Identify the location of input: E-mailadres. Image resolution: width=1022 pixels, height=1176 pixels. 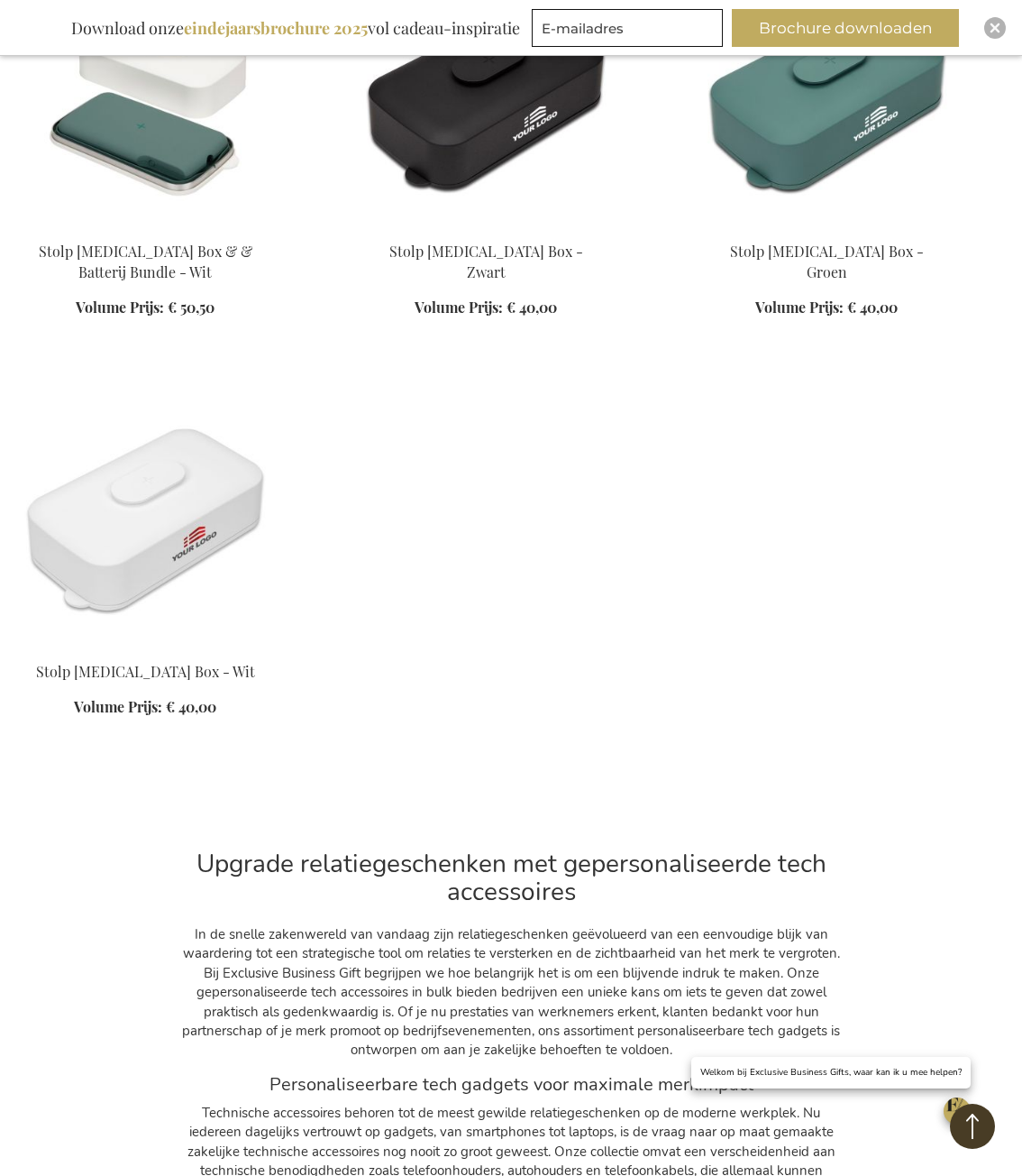
(627, 28).